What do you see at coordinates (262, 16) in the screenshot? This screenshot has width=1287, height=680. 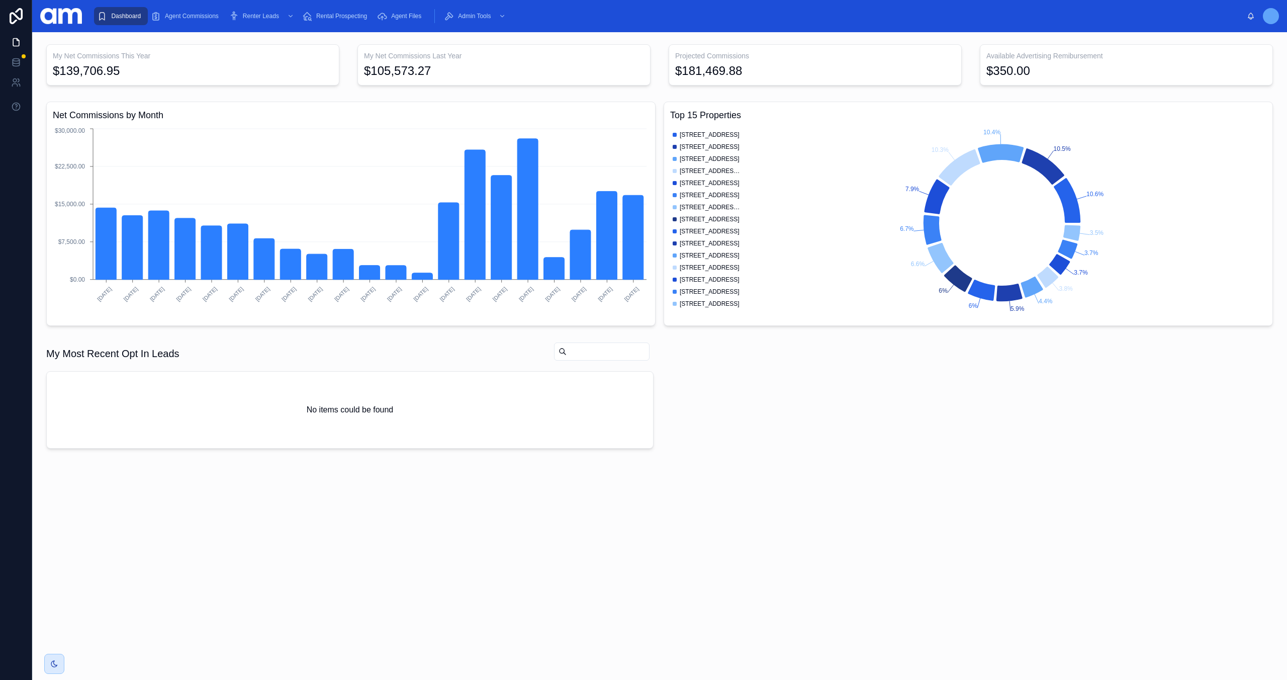 I see `a: Renter Leads` at bounding box center [262, 16].